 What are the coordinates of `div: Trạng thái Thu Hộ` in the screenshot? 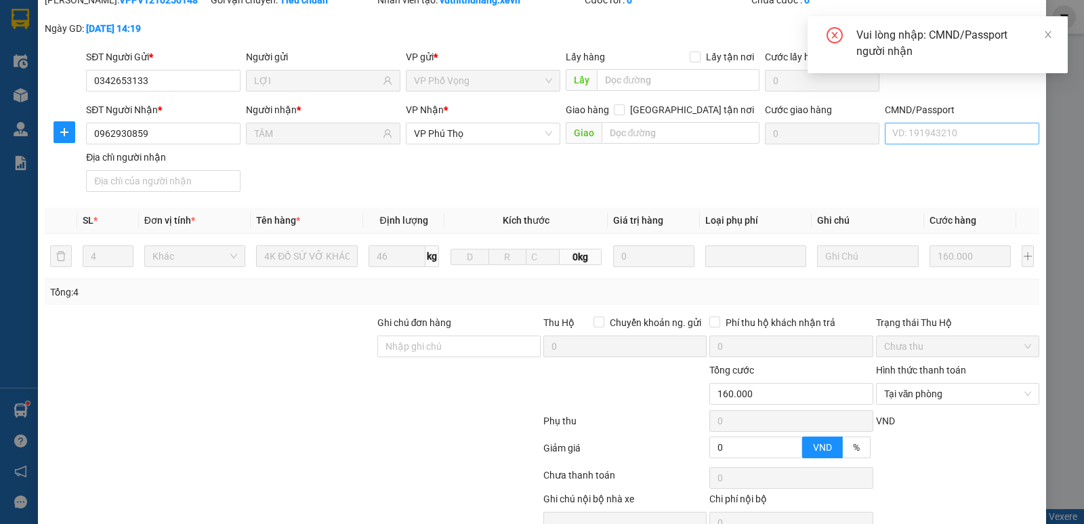 It's located at (957, 322).